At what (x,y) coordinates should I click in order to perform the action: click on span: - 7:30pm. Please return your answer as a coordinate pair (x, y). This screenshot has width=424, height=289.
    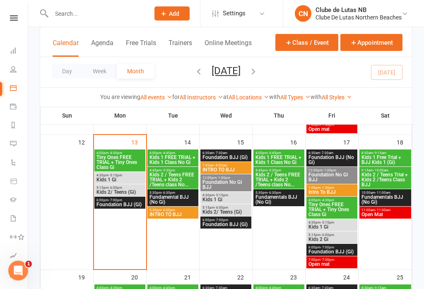
    Looking at the image, I should click on (327, 125).